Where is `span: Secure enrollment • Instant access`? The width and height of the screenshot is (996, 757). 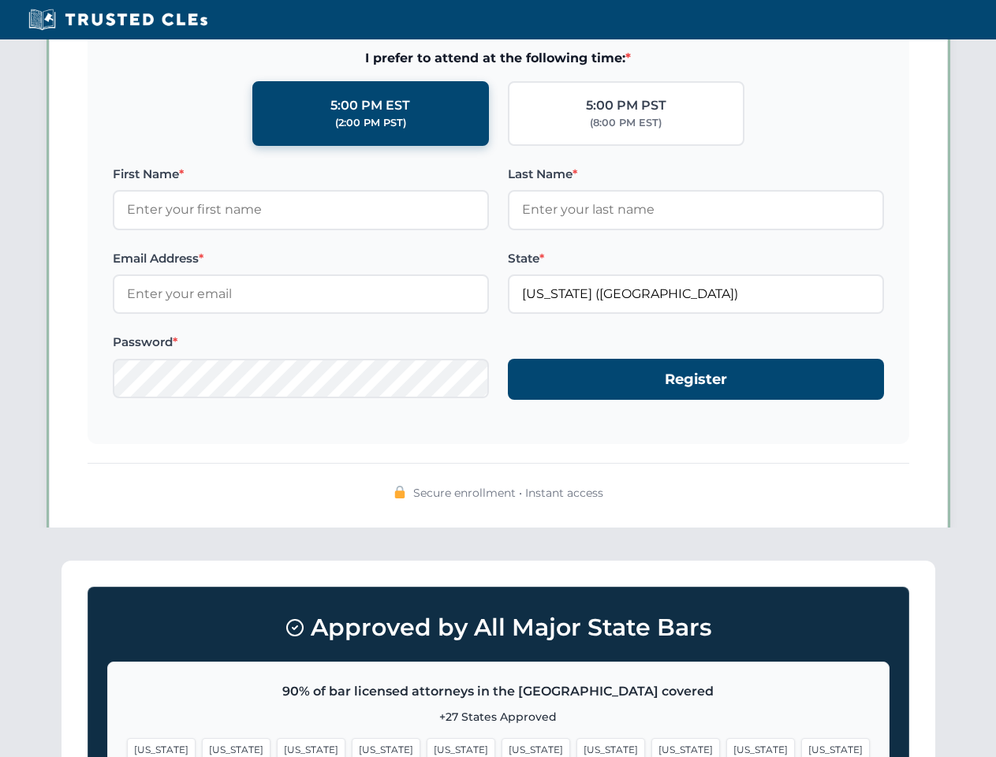
span: Secure enrollment • Instant access is located at coordinates (508, 493).